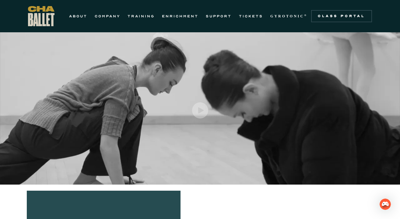 The image size is (400, 219). I want to click on a: TICKETS, so click(251, 16).